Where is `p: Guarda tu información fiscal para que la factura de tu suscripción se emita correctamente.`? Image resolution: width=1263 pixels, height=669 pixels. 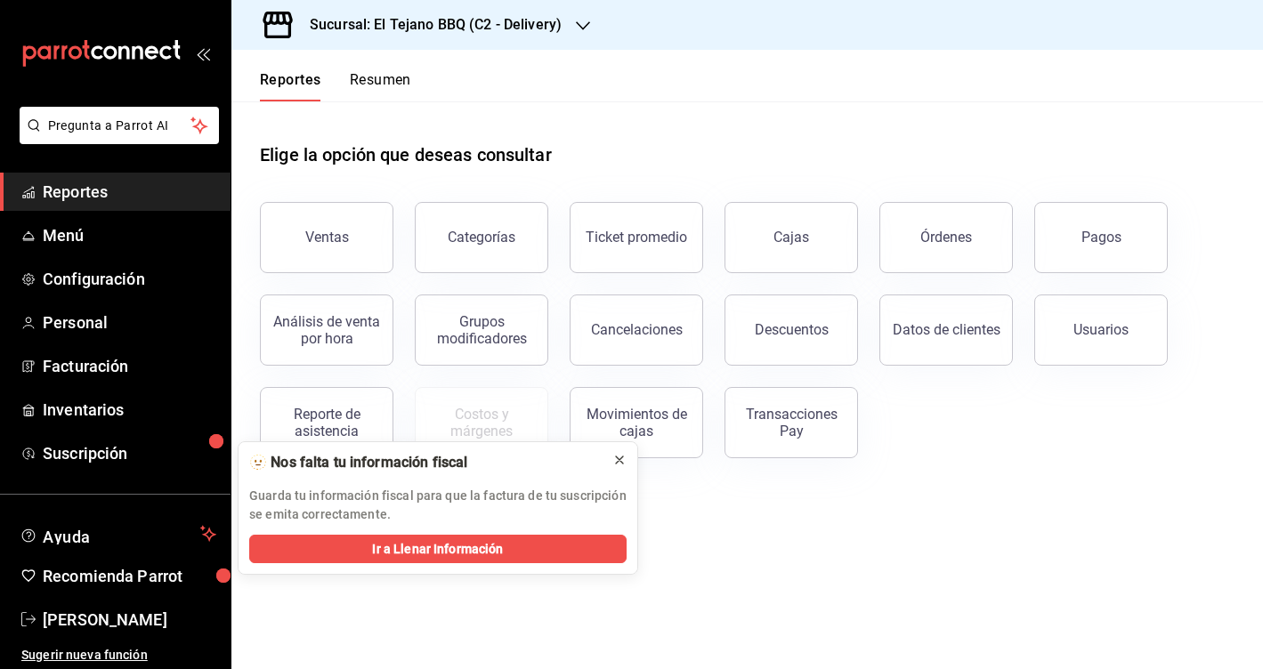 p: Guarda tu información fiscal para que la factura de tu suscripción se emita correctamente. is located at coordinates (438, 506).